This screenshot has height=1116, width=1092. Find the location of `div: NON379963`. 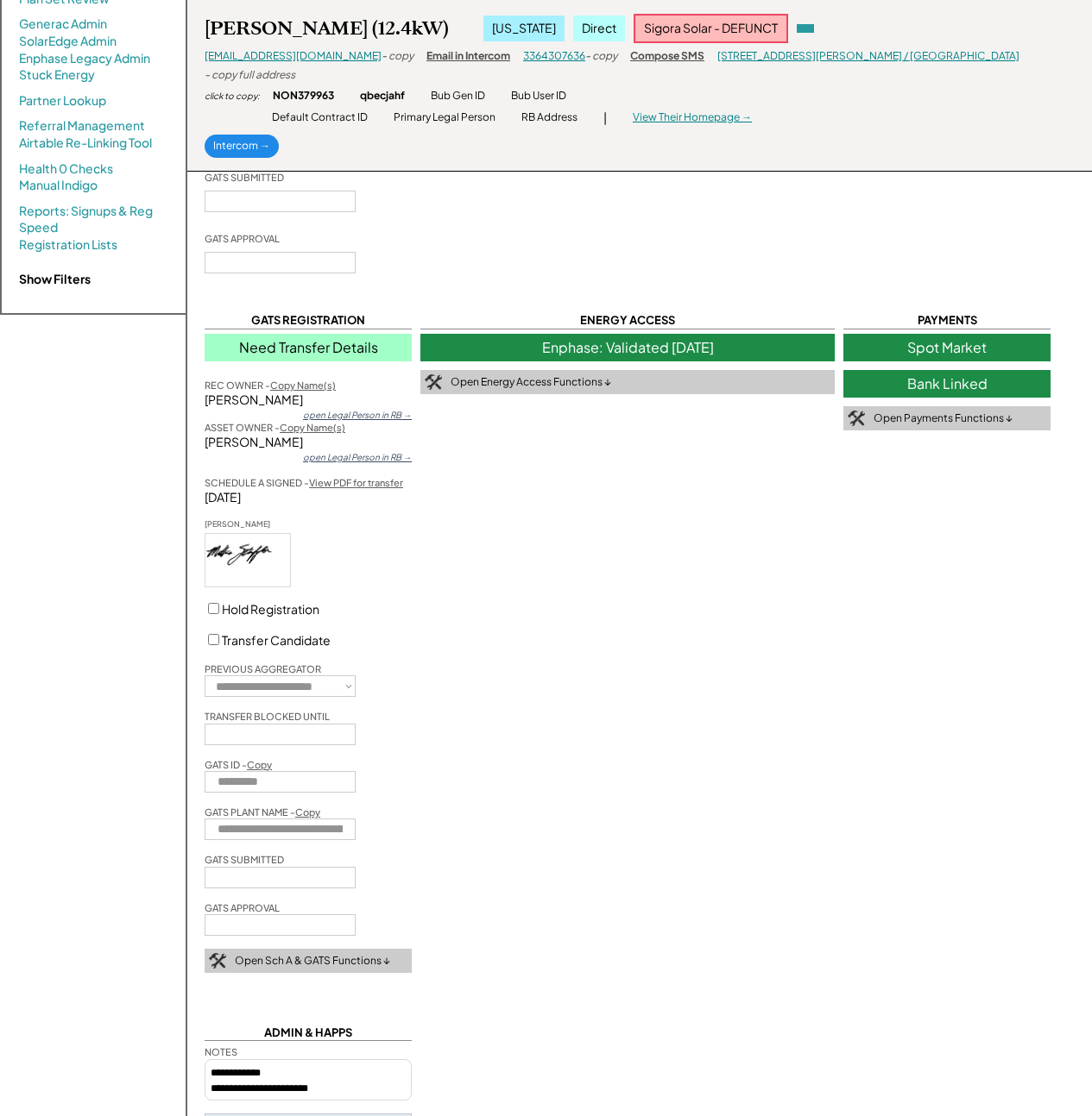

div: NON379963 is located at coordinates (303, 96).